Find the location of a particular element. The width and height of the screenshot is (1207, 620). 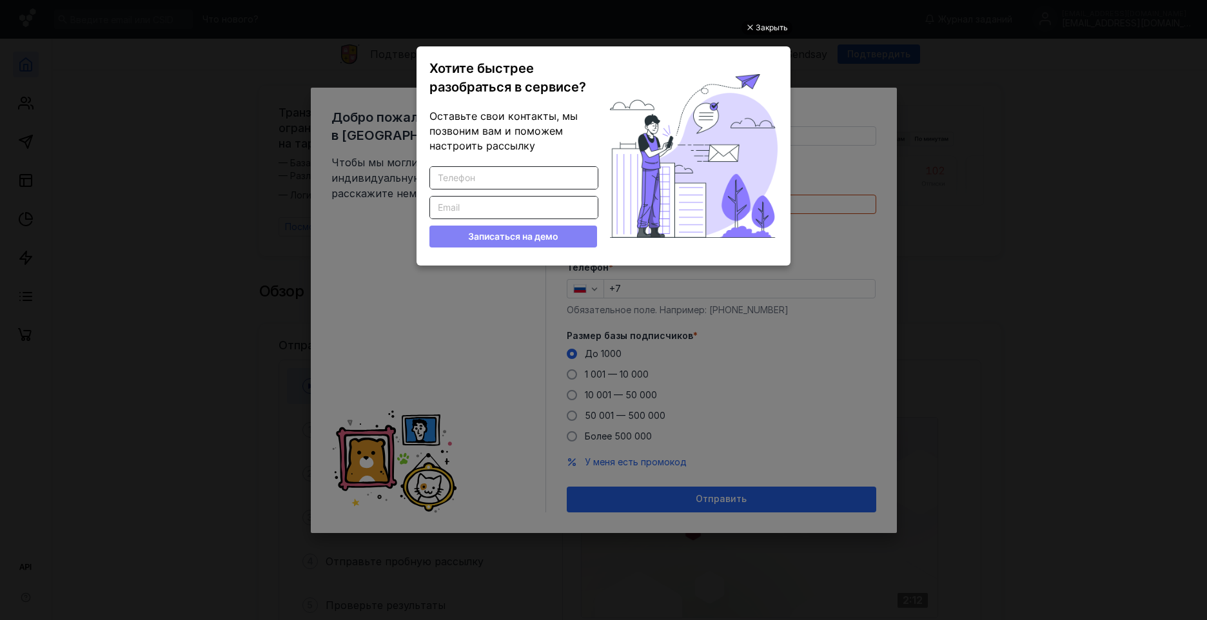

input: Телефон is located at coordinates (514, 178).